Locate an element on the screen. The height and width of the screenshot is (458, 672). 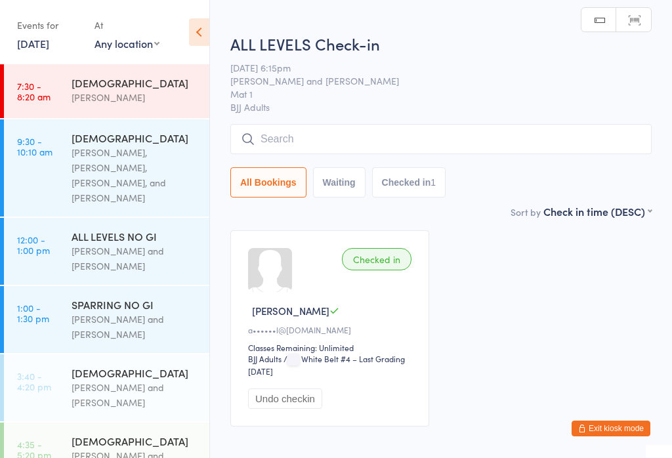
div: Events for is located at coordinates (49, 25).